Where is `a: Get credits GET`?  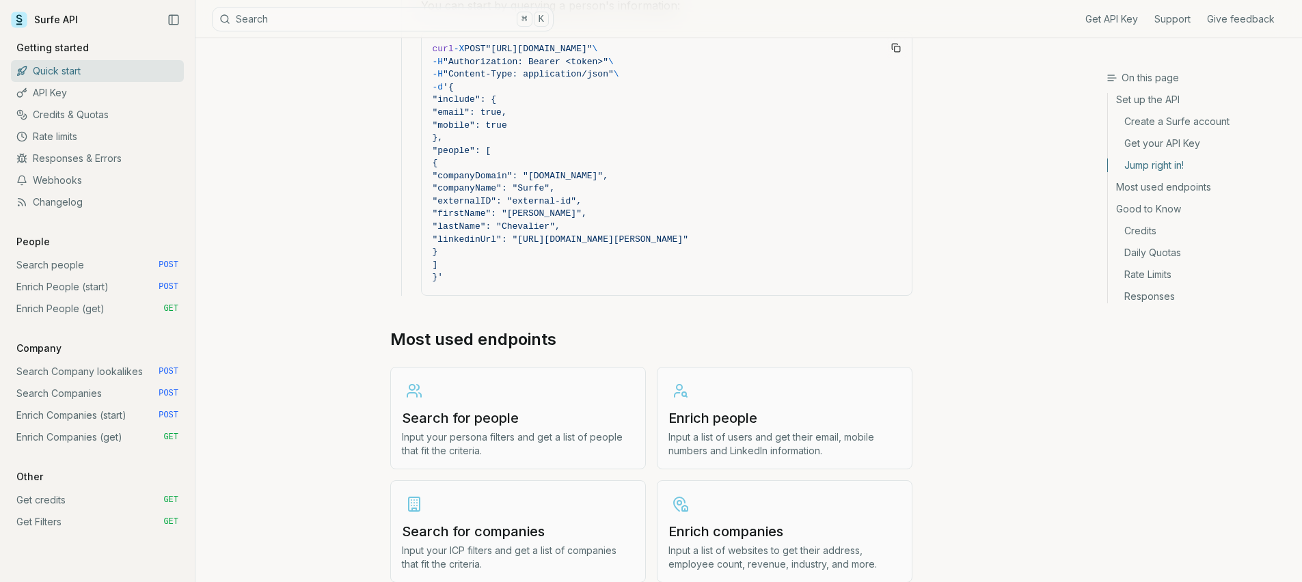 a: Get credits GET is located at coordinates (97, 500).